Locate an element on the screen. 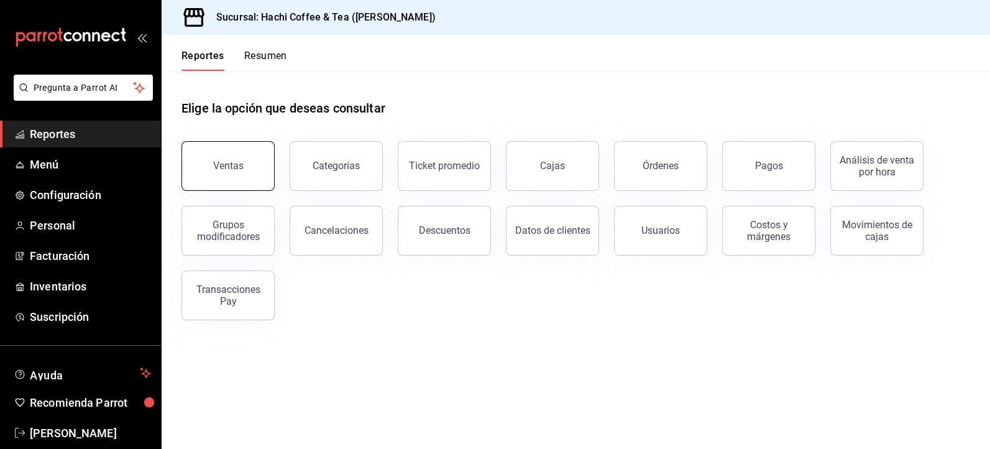  span: Ayuda is located at coordinates (82, 373).